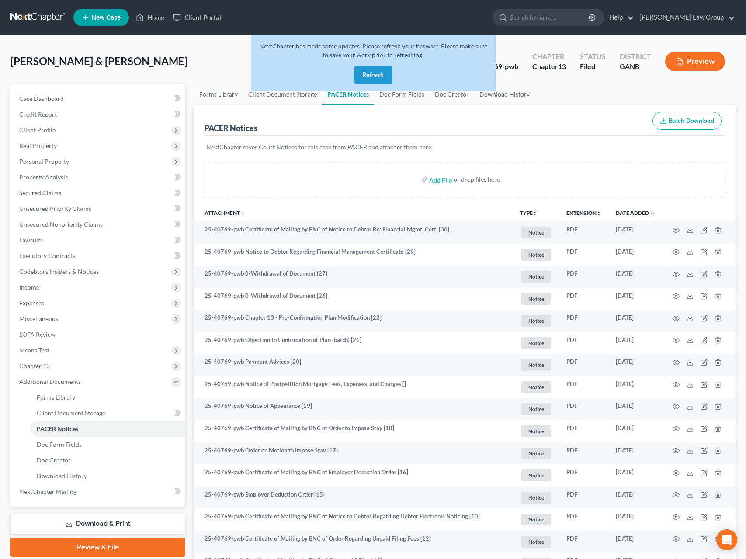 This screenshot has height=559, width=746. Describe the element at coordinates (225, 213) in the screenshot. I see `a: Attachmentunfold_more` at that location.